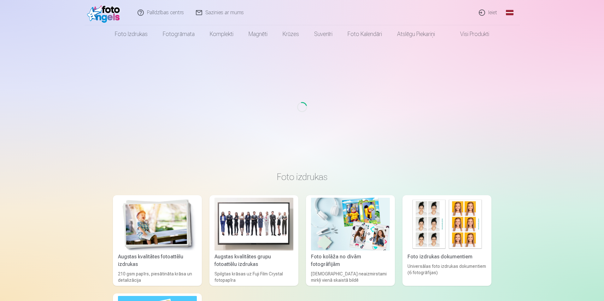 The width and height of the screenshot is (604, 301). What do you see at coordinates (447, 256) in the screenshot?
I see `div: Foto izdrukas dokumentiem` at bounding box center [447, 256].